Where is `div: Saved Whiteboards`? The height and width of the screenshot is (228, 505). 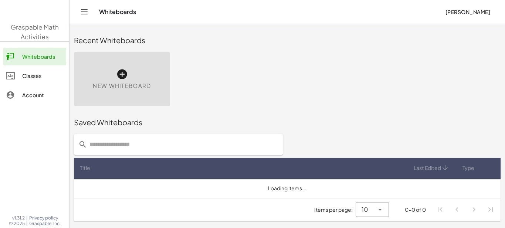 div: Saved Whiteboards is located at coordinates (287, 122).